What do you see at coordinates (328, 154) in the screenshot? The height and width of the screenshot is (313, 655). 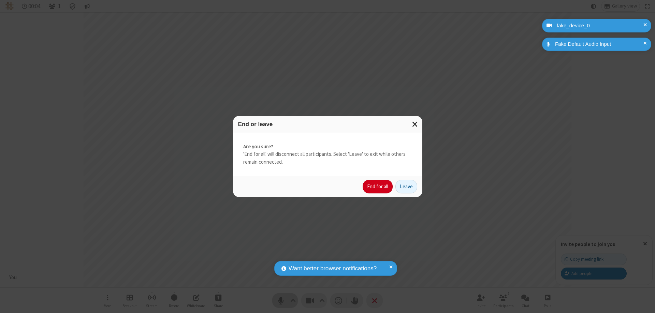 I see `div: 'End for all' will disconnect all participants. Select 'Leave' to exit while others remain connec...` at bounding box center [328, 154].